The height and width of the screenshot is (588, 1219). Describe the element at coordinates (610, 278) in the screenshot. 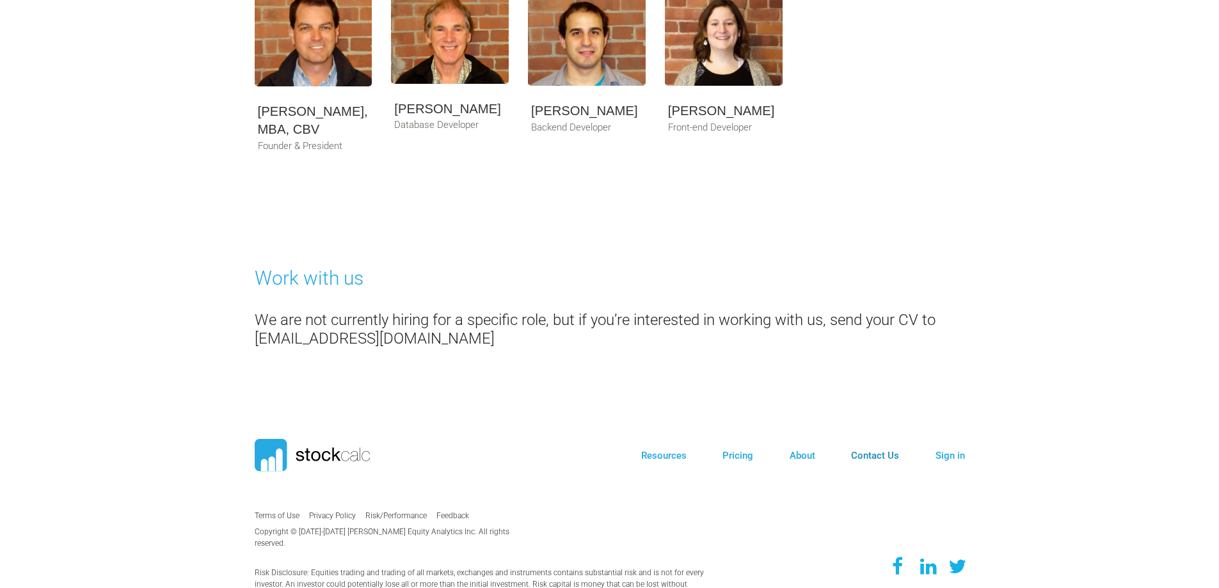

I see `h3: Work with us` at that location.